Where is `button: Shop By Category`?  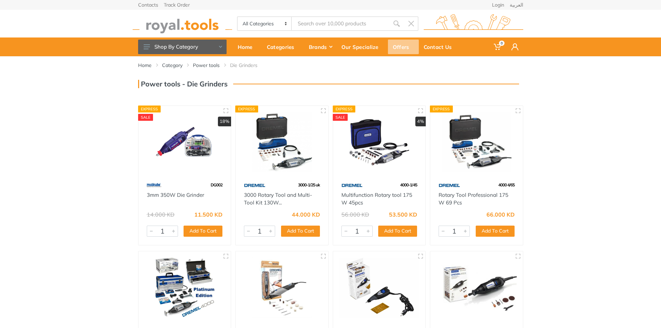
button: Shop By Category is located at coordinates (182, 47).